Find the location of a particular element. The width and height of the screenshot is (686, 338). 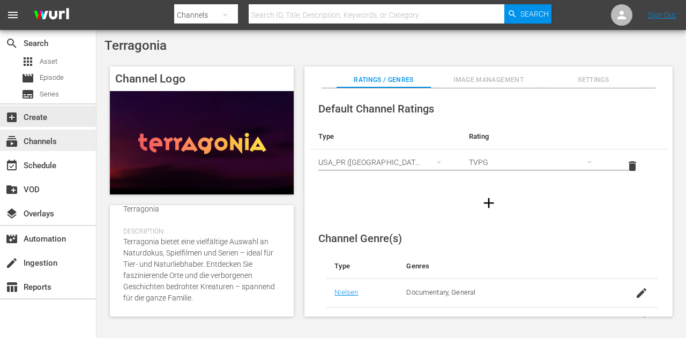

img: ans4CAIJ8jUAAAAAAAAAAAAAAAAAAAAAAAAgQb4GAAAAAAAAAAAAAAAAAAAAAAAAJMjXAAAAAAAAAAAAAAAAAAAAAAAAgAT5G... is located at coordinates (51, 15).